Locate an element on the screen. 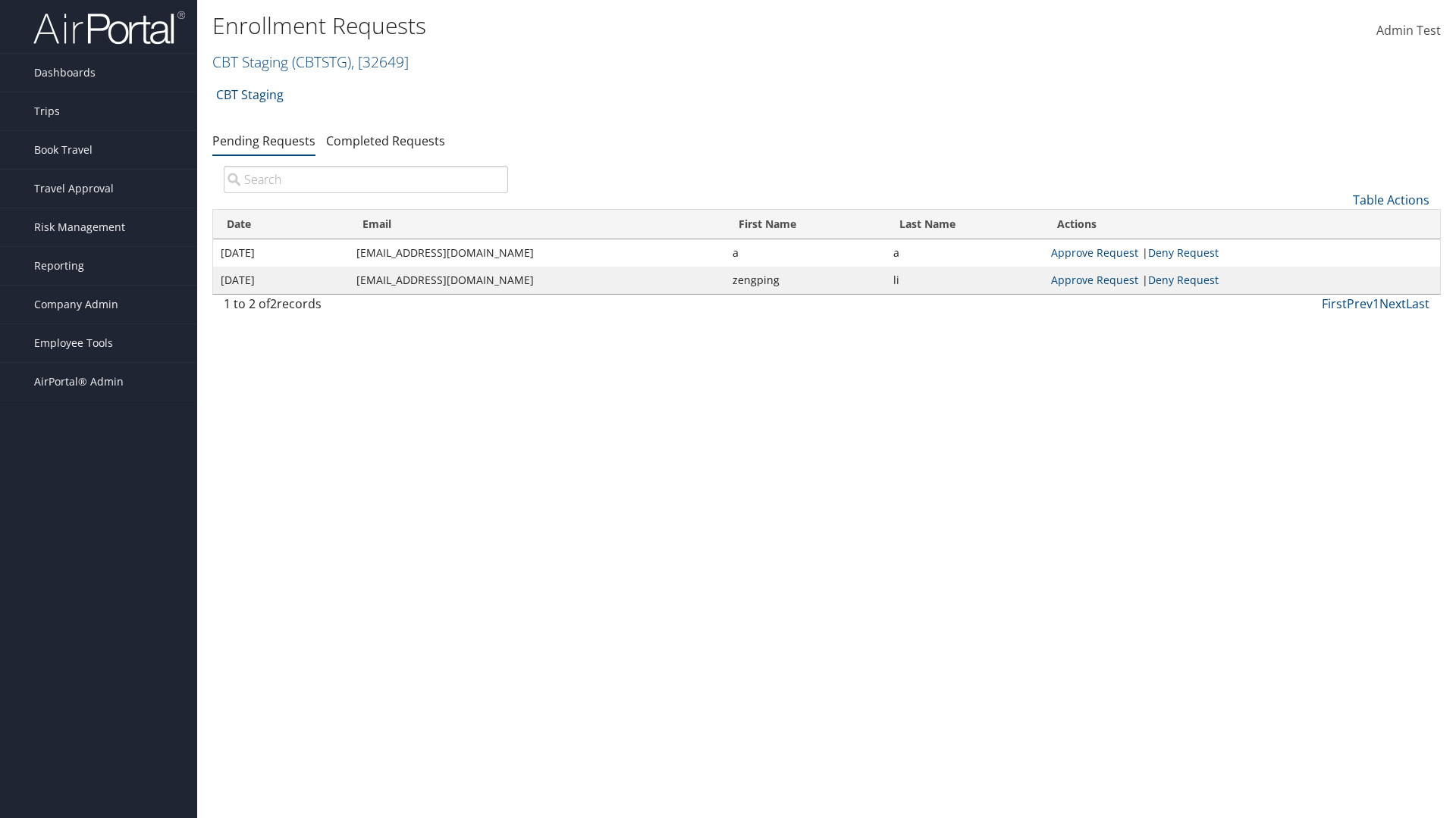 The width and height of the screenshot is (1456, 818). span: 2 is located at coordinates (273, 303).